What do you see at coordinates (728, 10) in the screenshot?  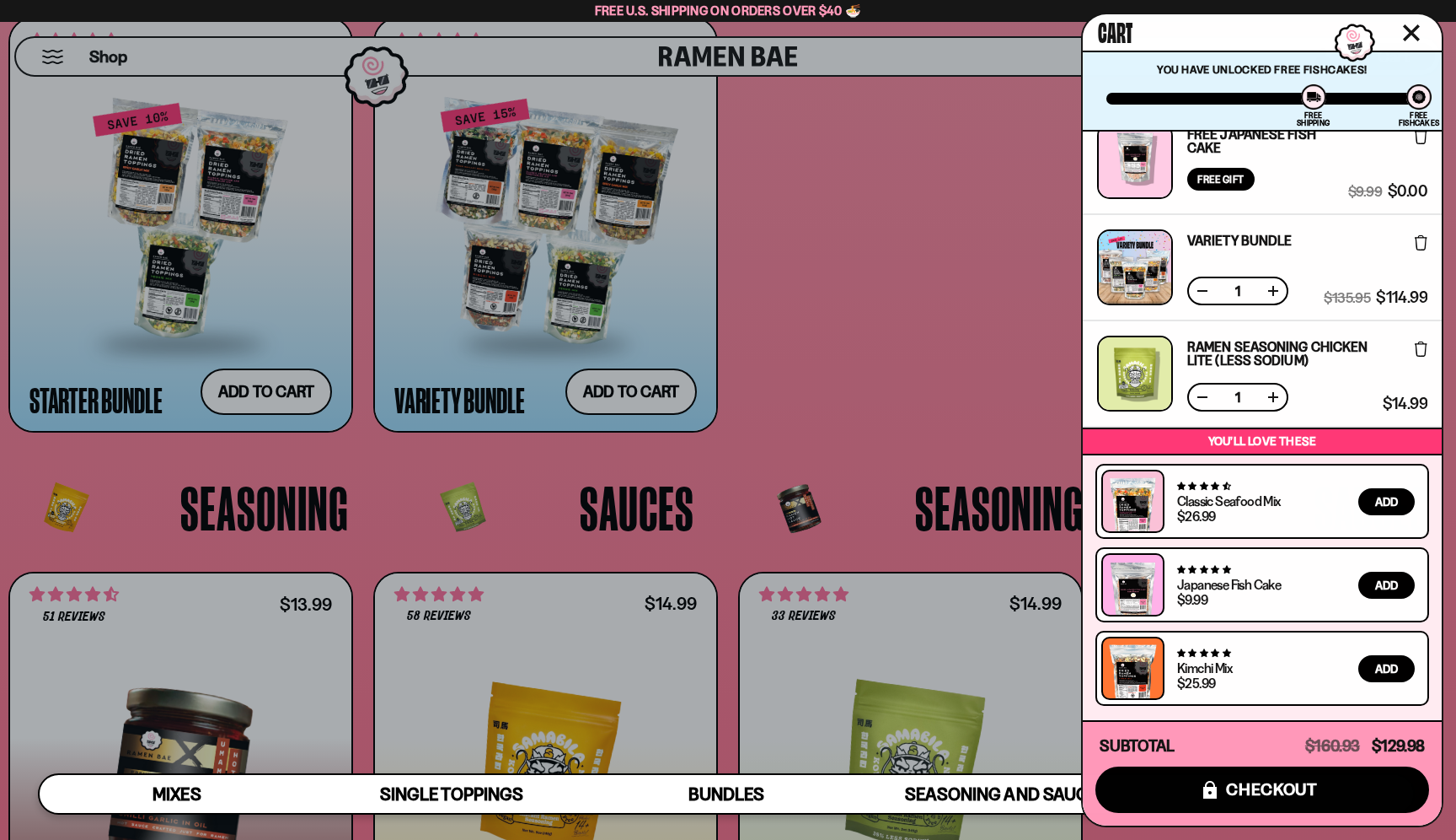 I see `span: Free U.S. Shipping on Orders over $40 🍜` at bounding box center [728, 10].